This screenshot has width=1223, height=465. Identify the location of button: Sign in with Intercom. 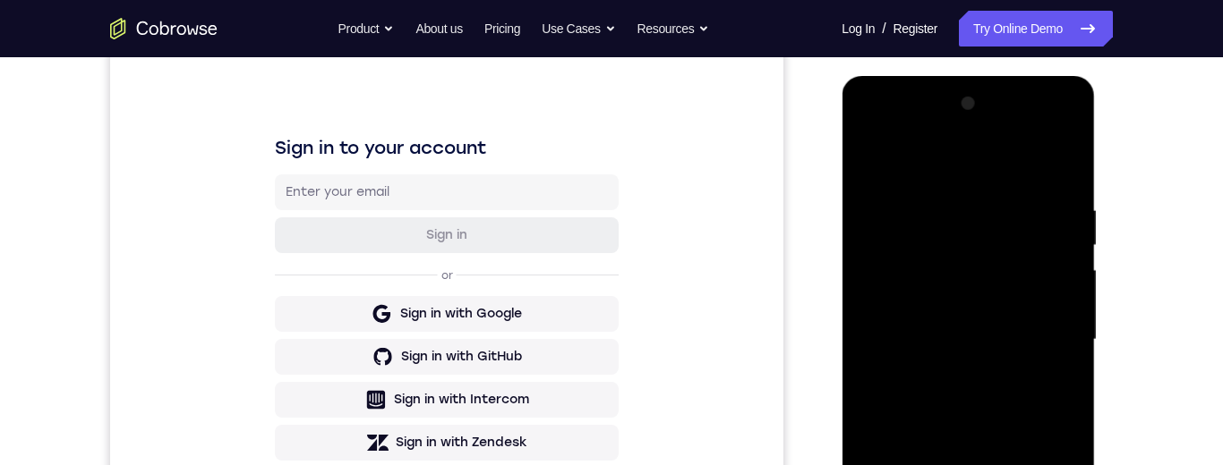
(337, 388).